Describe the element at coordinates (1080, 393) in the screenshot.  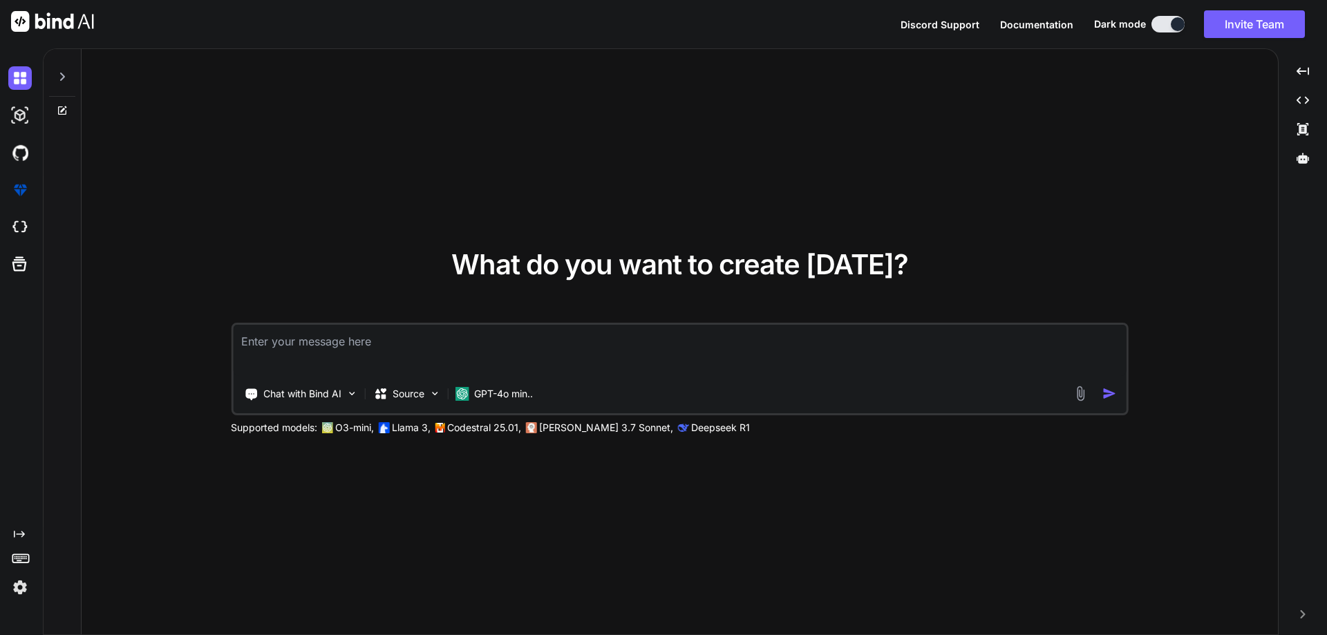
I see `img: attachment` at that location.